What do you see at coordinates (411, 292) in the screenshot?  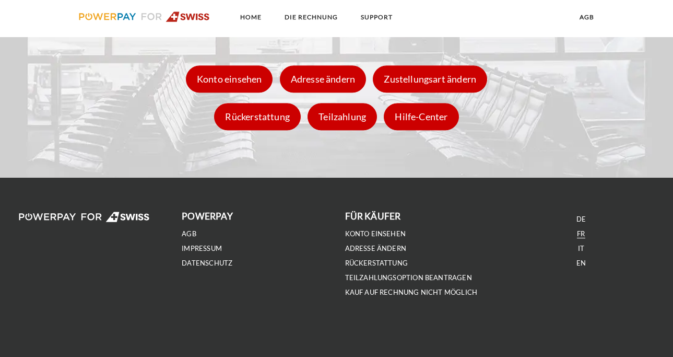 I see `a: Kauf auf Rechnung nicht möglich` at bounding box center [411, 292].